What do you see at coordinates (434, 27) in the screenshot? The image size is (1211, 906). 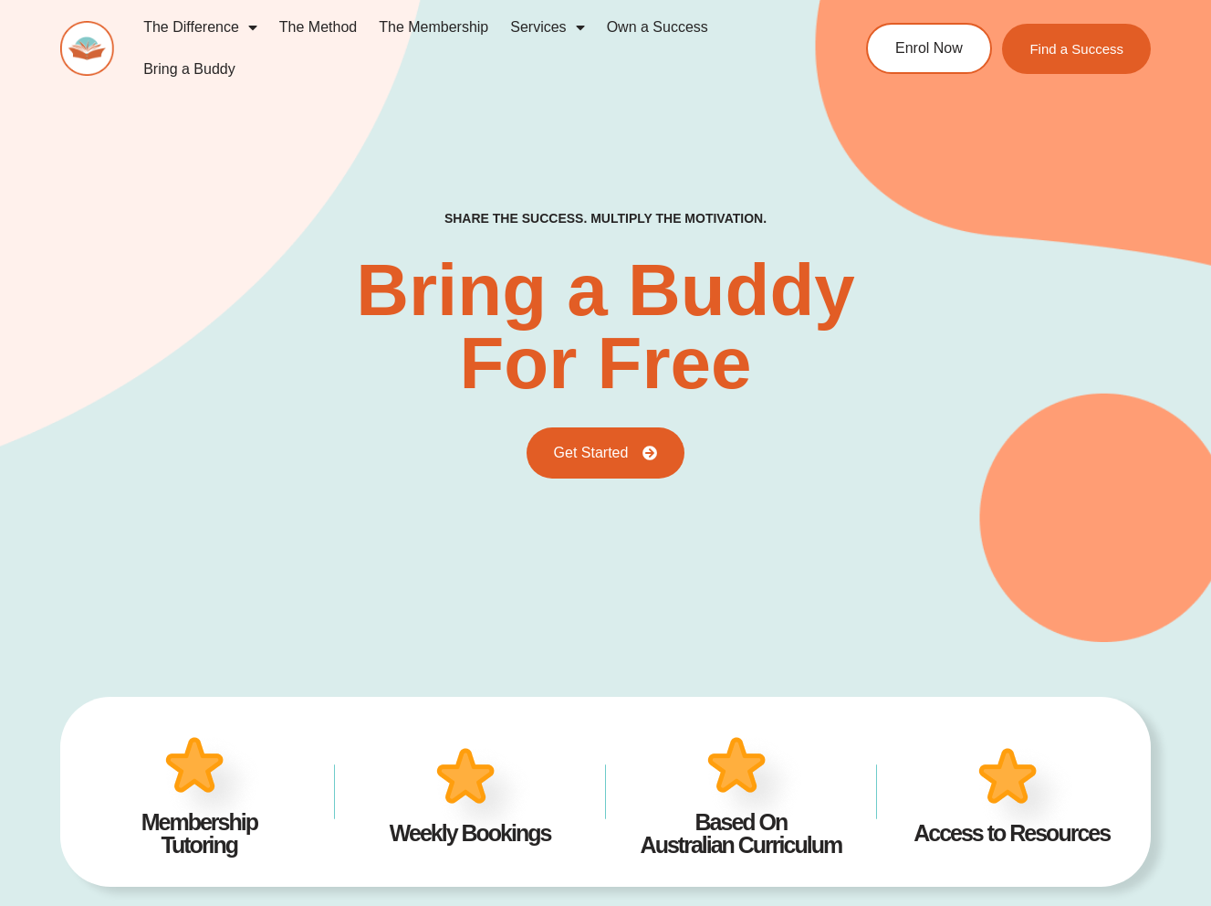 I see `a: The Membership` at bounding box center [434, 27].